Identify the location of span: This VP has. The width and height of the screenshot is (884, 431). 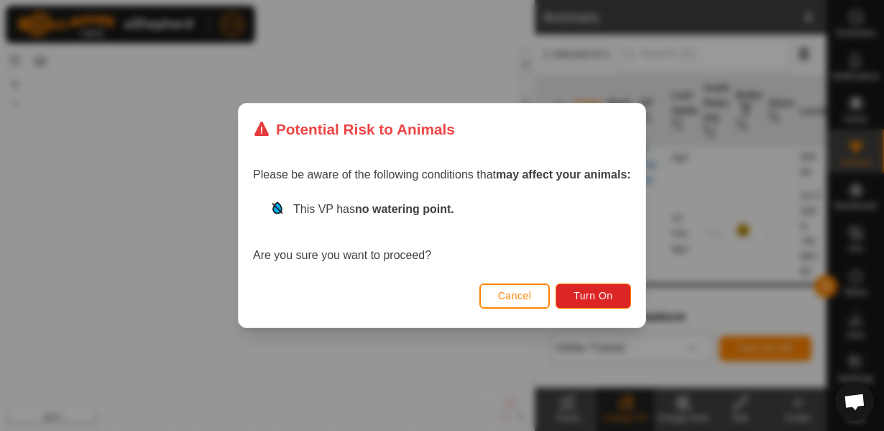
(374, 209).